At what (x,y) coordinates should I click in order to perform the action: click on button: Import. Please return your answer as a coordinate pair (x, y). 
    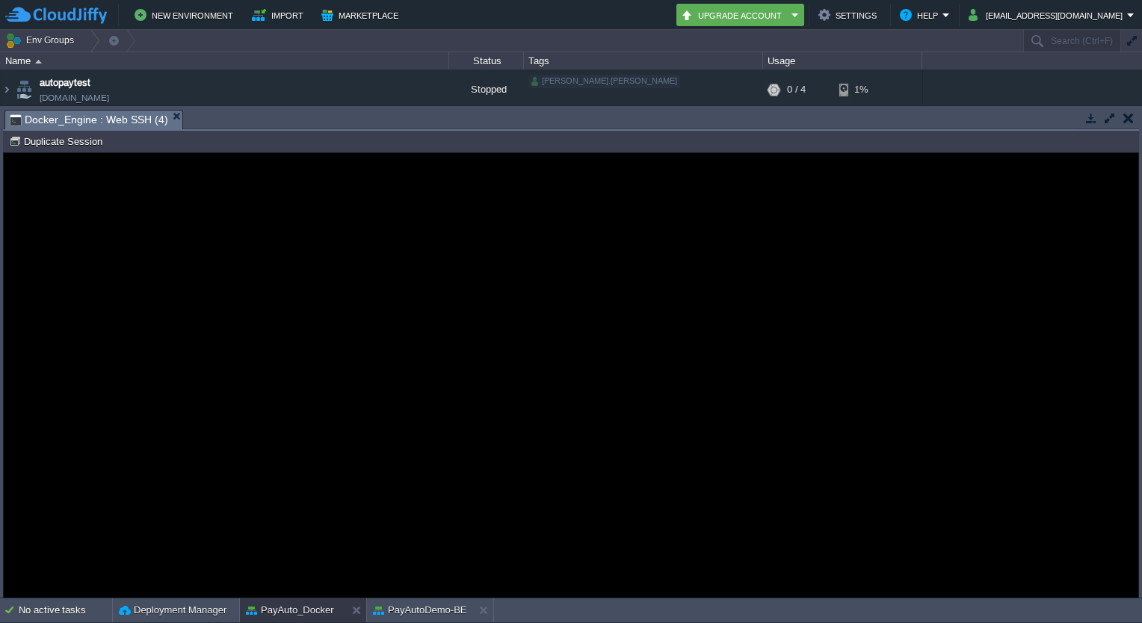
    Looking at the image, I should click on (280, 15).